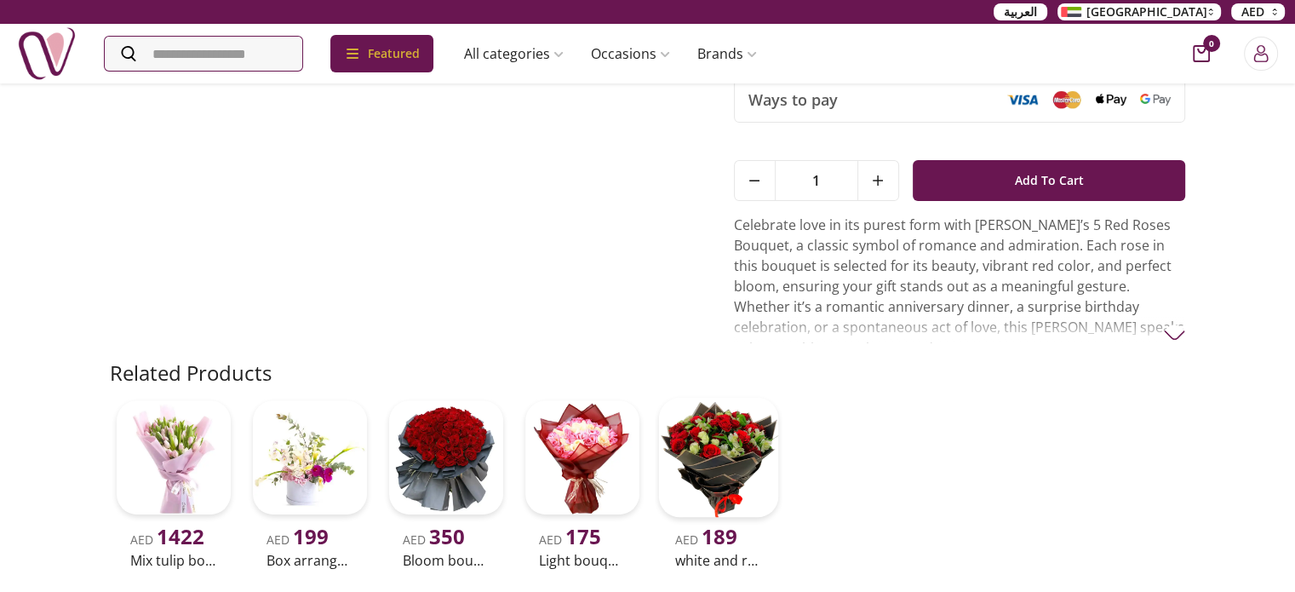 Image resolution: width=1295 pixels, height=592 pixels. Describe the element at coordinates (174, 457) in the screenshot. I see `img: uae-gifts-Mix tulip bouquet` at that location.